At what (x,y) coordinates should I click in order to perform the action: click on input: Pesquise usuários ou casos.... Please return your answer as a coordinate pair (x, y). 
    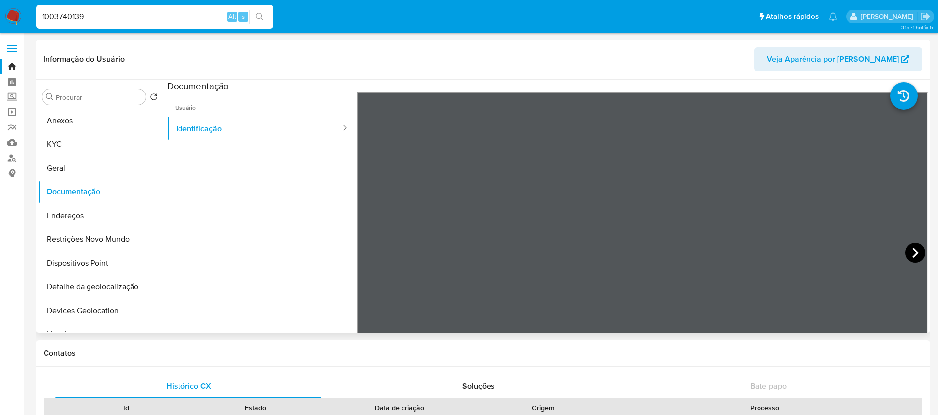
    Looking at the image, I should click on (155, 17).